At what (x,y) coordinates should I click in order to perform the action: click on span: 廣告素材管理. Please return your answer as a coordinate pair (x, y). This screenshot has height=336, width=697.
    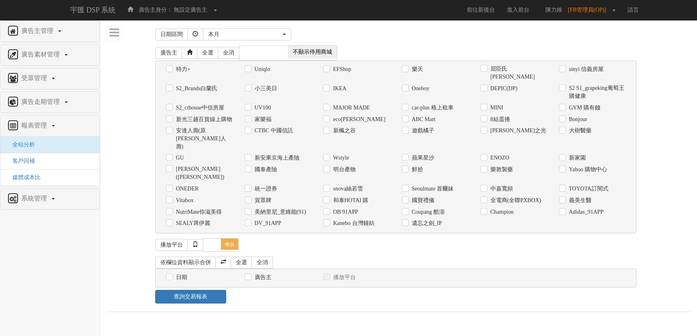
    Looking at the image, I should click on (41, 54).